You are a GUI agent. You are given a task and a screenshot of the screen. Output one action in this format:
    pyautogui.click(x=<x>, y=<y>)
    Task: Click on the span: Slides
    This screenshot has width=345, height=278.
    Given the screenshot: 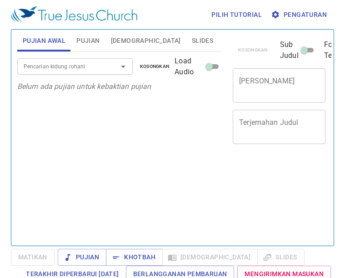 What is the action you would take?
    pyautogui.click(x=203, y=41)
    